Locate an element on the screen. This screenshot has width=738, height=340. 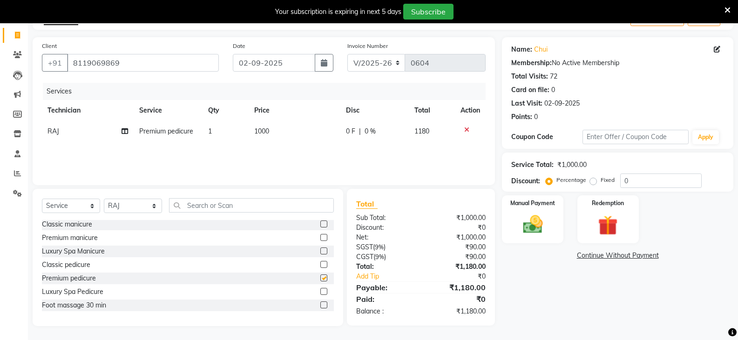
span: Total is located at coordinates (367, 204).